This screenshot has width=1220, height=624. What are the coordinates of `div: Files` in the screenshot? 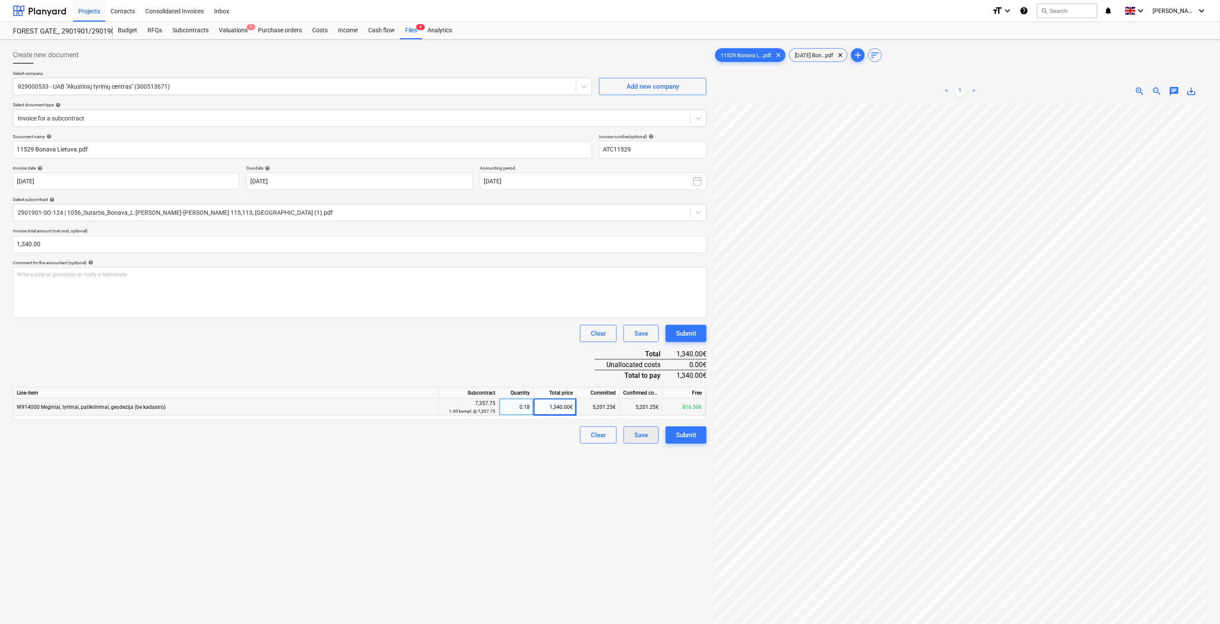 It's located at (411, 31).